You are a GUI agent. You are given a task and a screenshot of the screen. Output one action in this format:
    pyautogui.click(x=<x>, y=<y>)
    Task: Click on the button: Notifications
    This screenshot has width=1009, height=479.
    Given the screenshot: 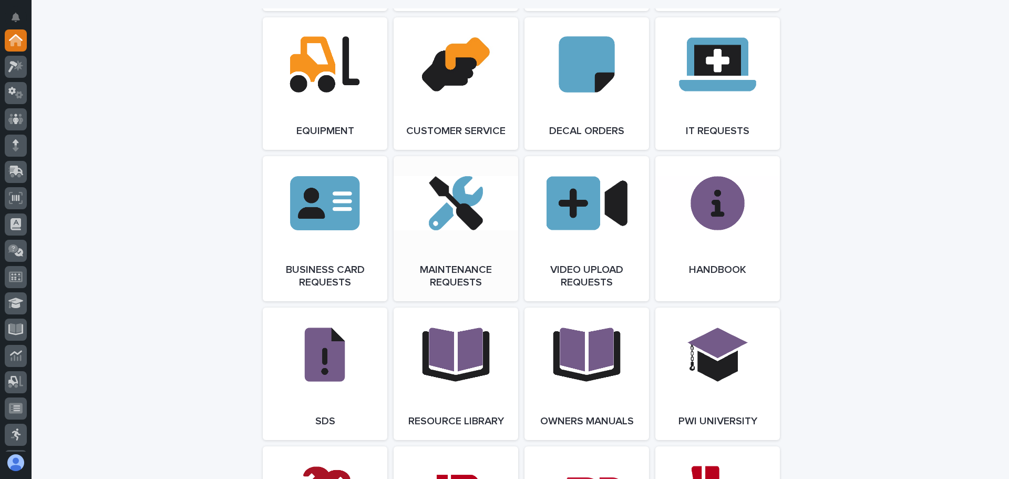 What is the action you would take?
    pyautogui.click(x=16, y=17)
    